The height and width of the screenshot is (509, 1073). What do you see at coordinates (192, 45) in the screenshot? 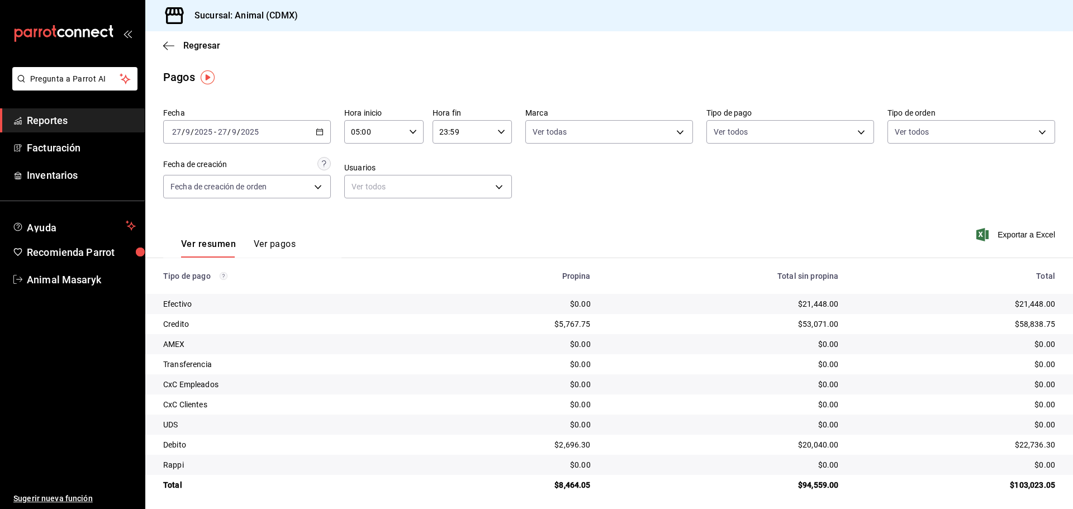
I see `button: Regresar` at bounding box center [192, 45].